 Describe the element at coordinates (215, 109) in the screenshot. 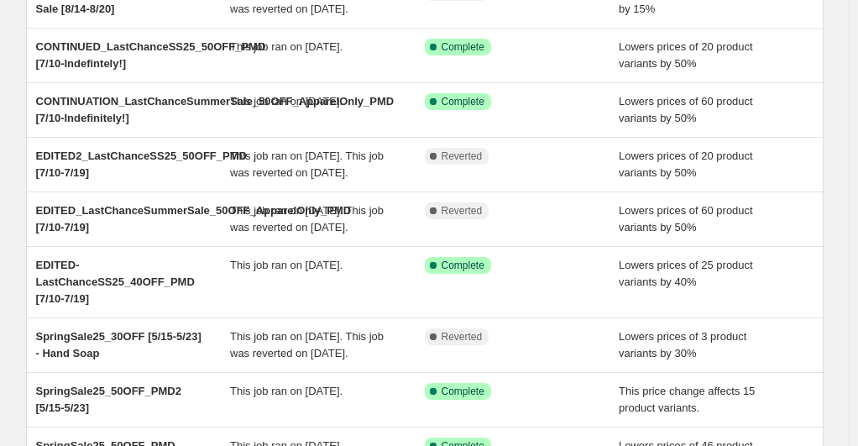

I see `span: CONTINUATION_LastChanceSummerSale_50OFF_ApparelOnly_PMD [7/10-Indefinitely!]` at that location.